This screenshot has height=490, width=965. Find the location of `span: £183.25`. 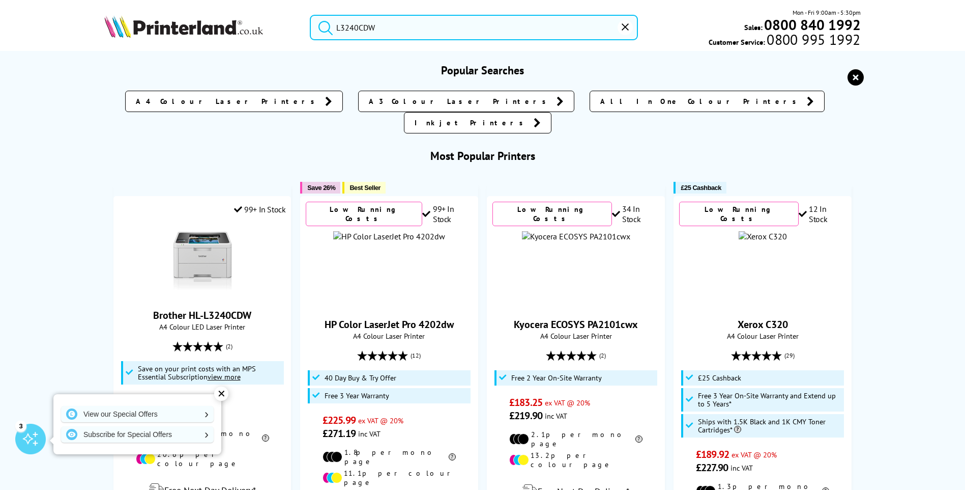

span: £183.25 is located at coordinates (526, 402).